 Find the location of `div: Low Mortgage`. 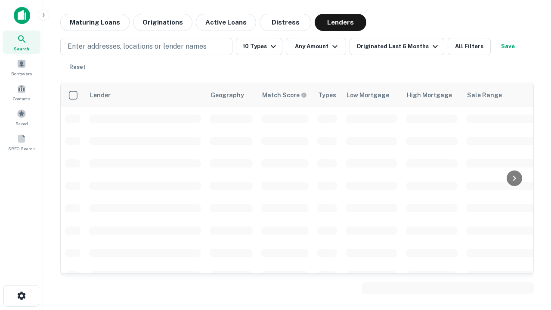

div: Low Mortgage is located at coordinates (368, 95).